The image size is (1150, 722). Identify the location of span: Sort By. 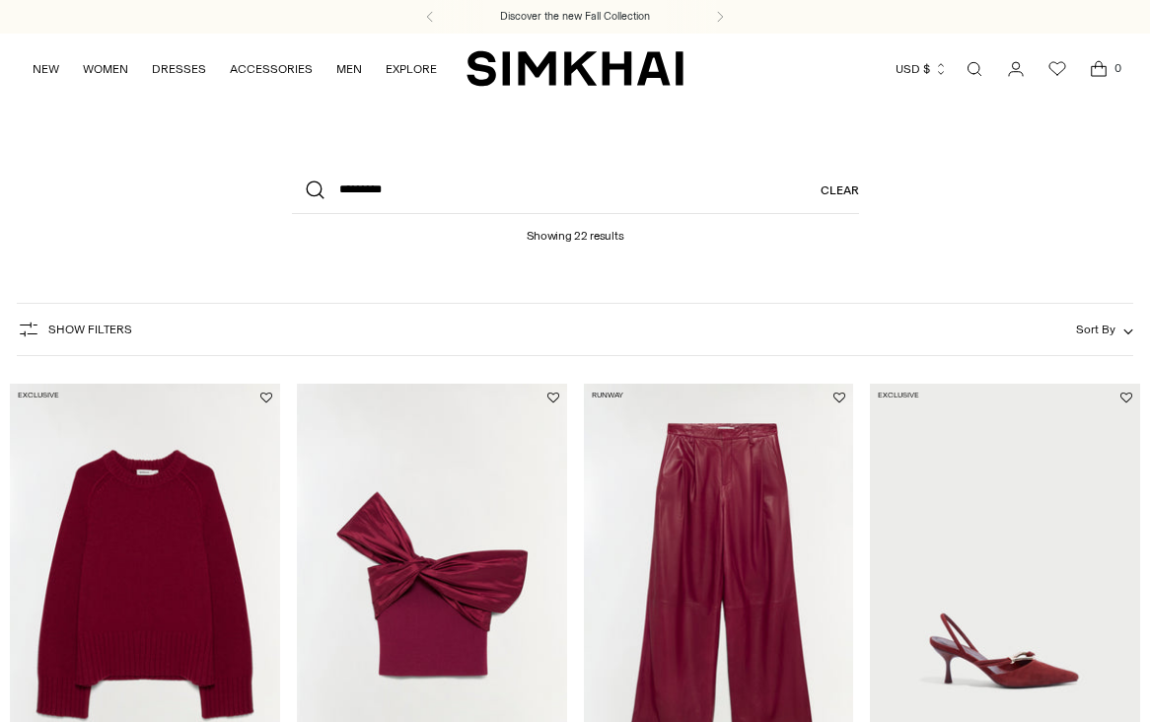
(1096, 329).